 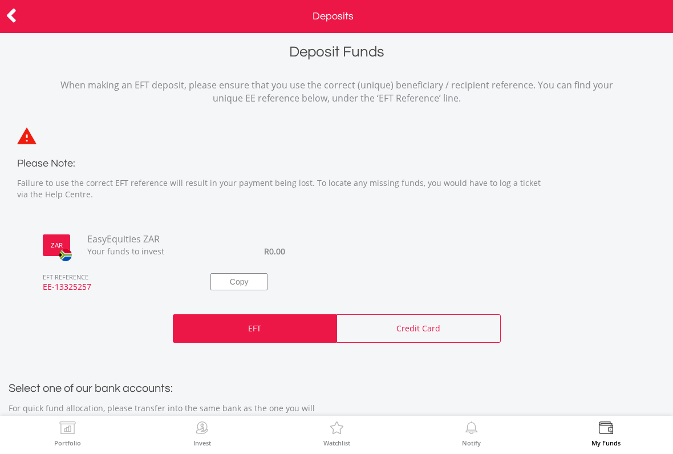 What do you see at coordinates (418, 328) in the screenshot?
I see `p: Credit Card` at bounding box center [418, 328].